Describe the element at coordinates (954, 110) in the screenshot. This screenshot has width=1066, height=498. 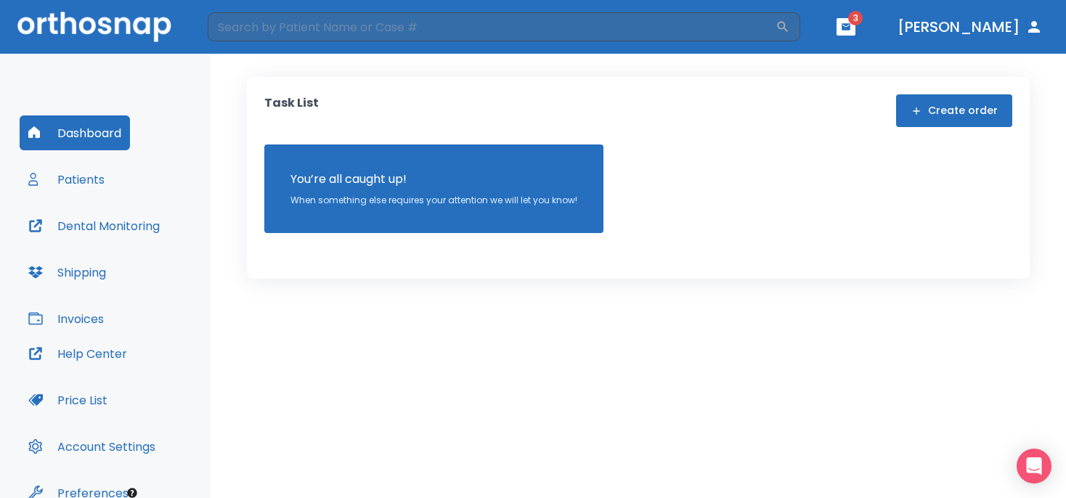
I see `button: Create order` at that location.